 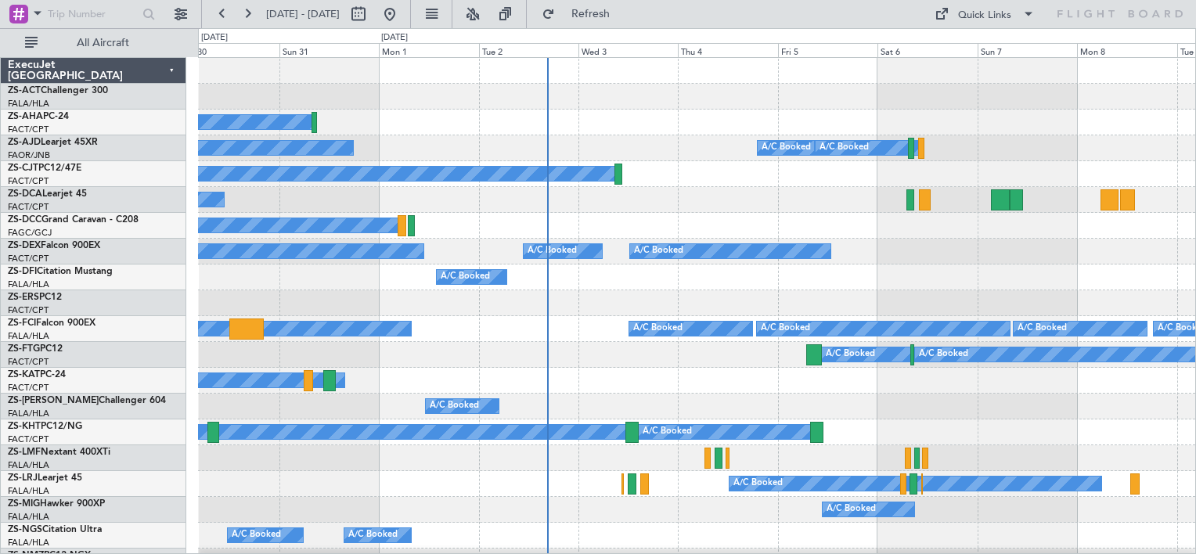 What do you see at coordinates (428, 50) in the screenshot?
I see `div: Mon 1` at bounding box center [428, 50].